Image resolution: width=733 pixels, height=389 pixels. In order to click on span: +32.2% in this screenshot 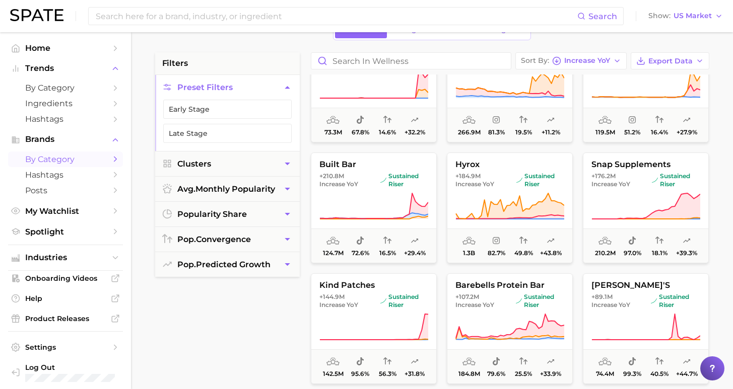, I will do `click(414, 133)`.